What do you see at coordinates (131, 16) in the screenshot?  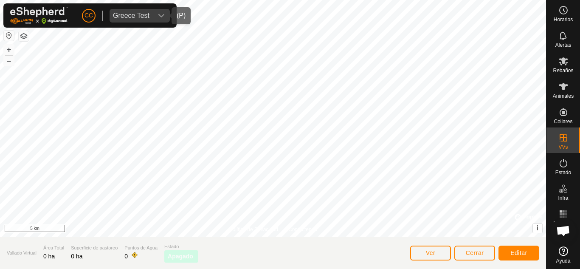 I see `div: Greece Test` at bounding box center [131, 16].